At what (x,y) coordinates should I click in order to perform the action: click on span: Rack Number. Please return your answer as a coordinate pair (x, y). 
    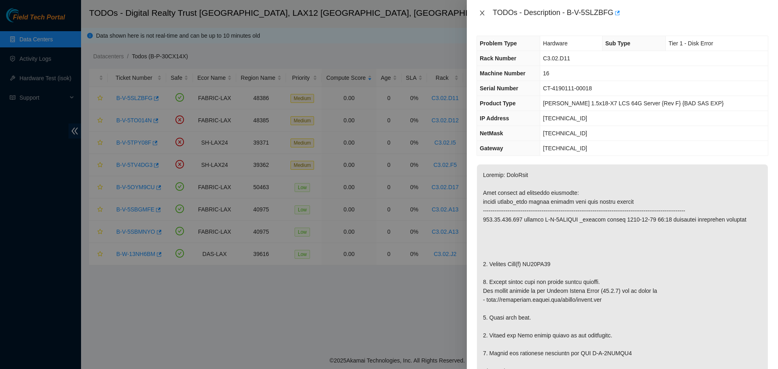
    Looking at the image, I should click on (498, 58).